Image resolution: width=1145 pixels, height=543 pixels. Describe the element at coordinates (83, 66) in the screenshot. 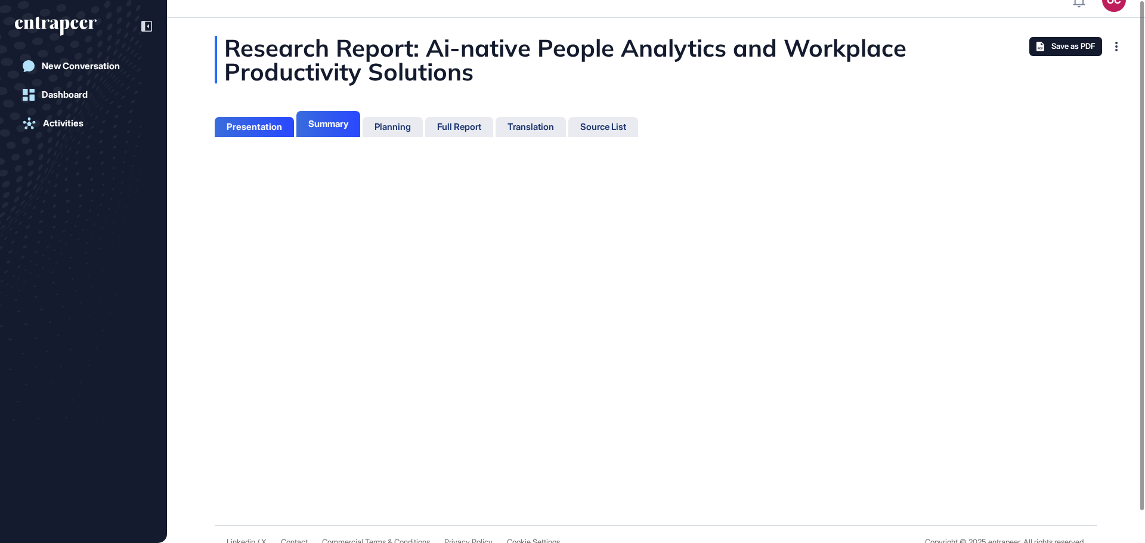

I see `a: New Conversation` at that location.